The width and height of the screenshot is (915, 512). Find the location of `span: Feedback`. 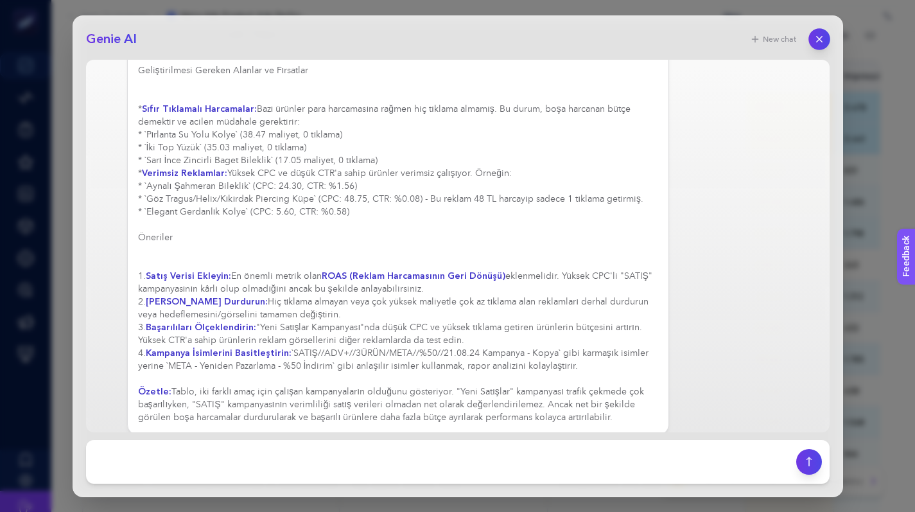

span: Feedback is located at coordinates (28, 9).